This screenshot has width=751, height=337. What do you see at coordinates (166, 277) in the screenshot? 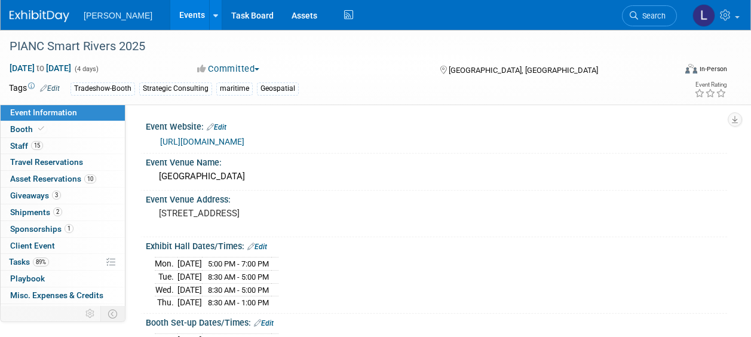
I see `td: Tue.` at bounding box center [166, 277].